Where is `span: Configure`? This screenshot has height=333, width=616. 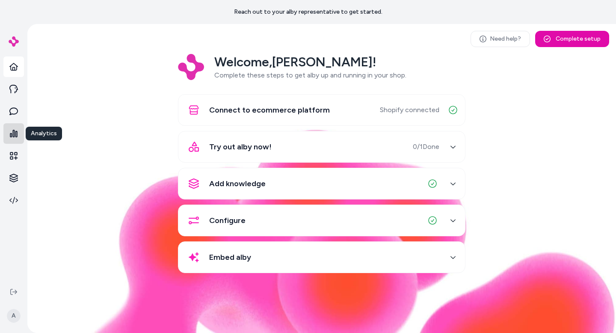 span: Configure is located at coordinates (227, 220).